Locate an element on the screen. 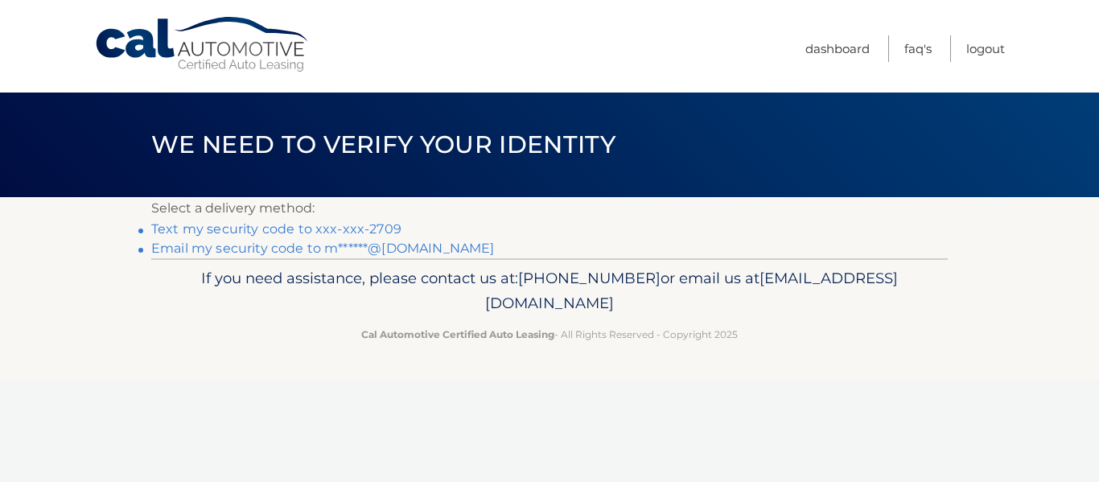  a: Logout is located at coordinates (985, 48).